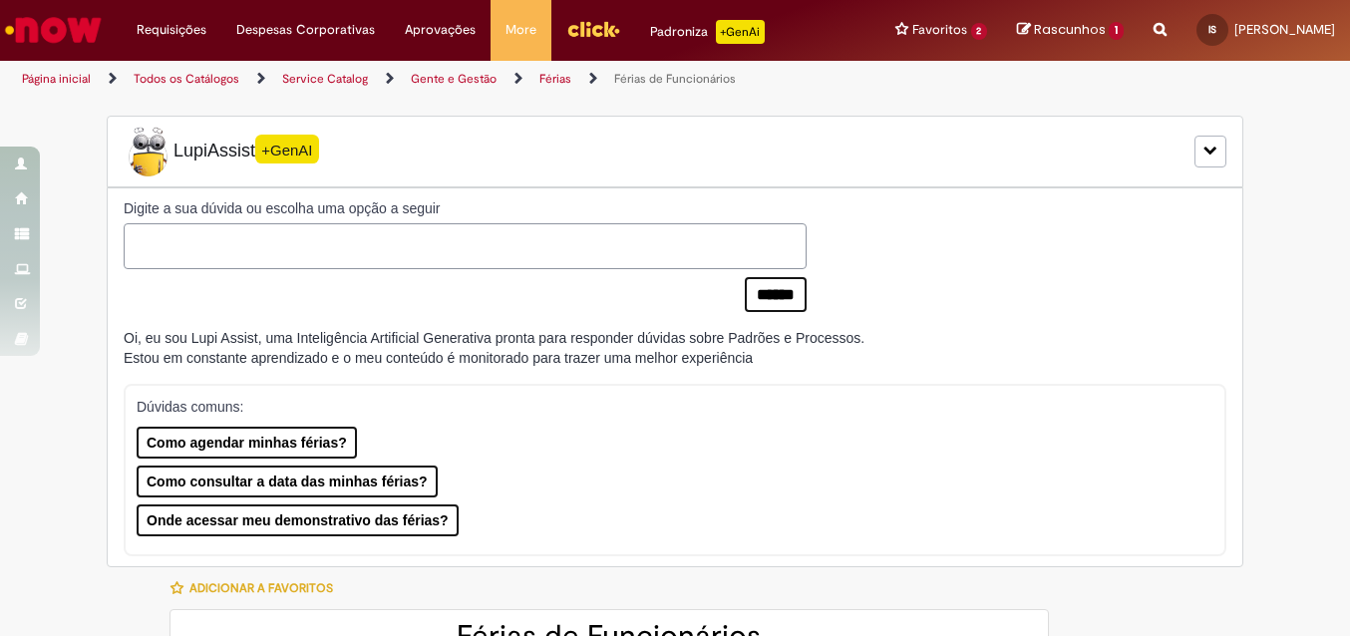  Describe the element at coordinates (520, 30) in the screenshot. I see `span: More` at that location.